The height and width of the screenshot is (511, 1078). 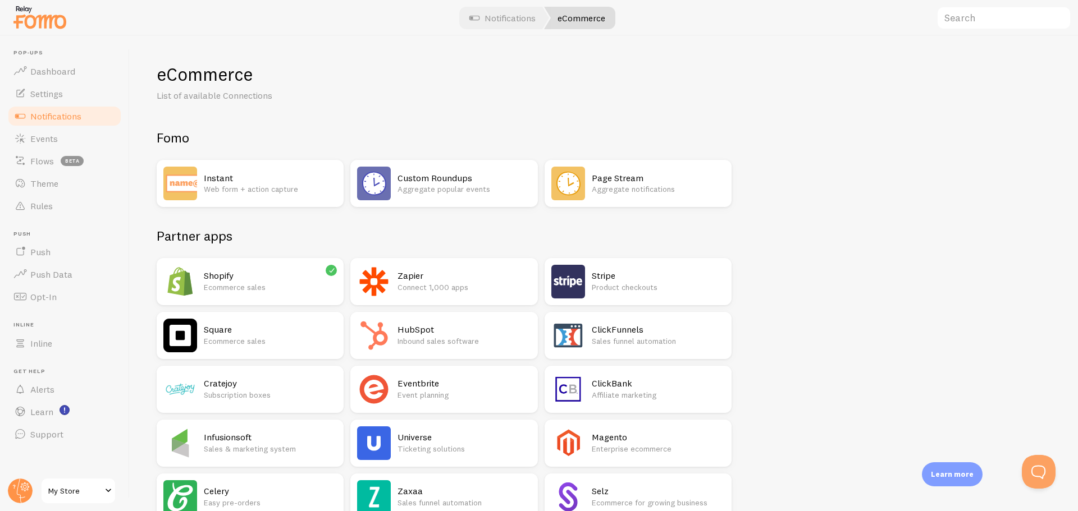 I want to click on img: Shopify, so click(x=180, y=282).